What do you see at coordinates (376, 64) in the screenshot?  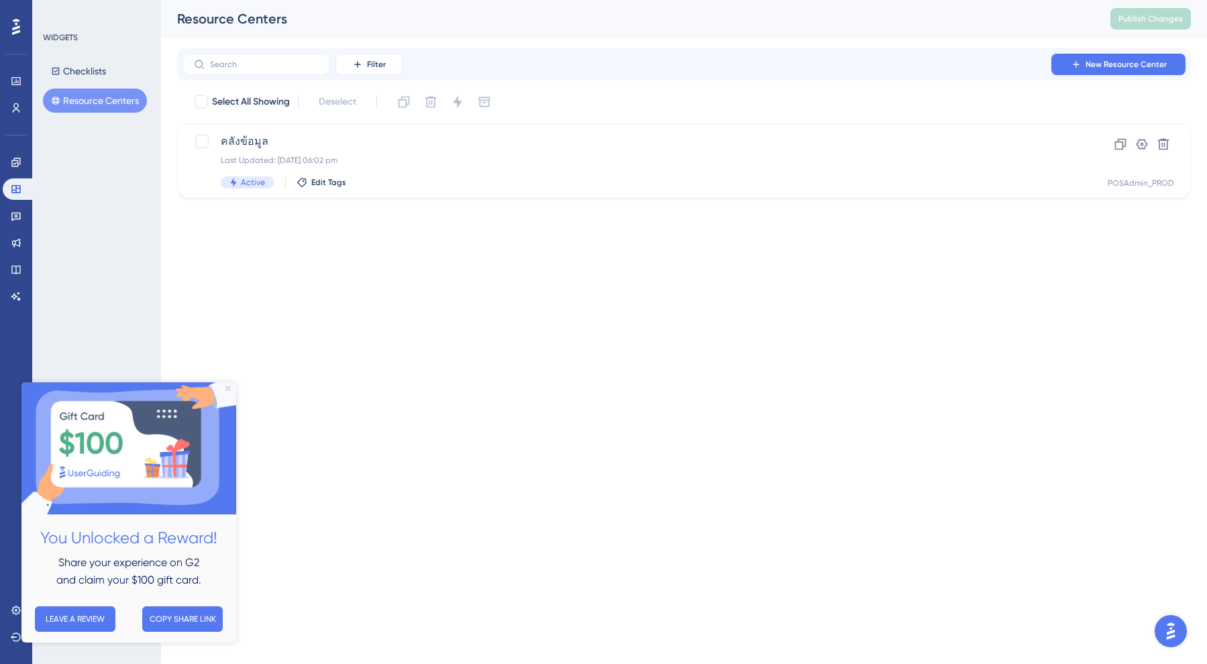 I see `span: Filter` at bounding box center [376, 64].